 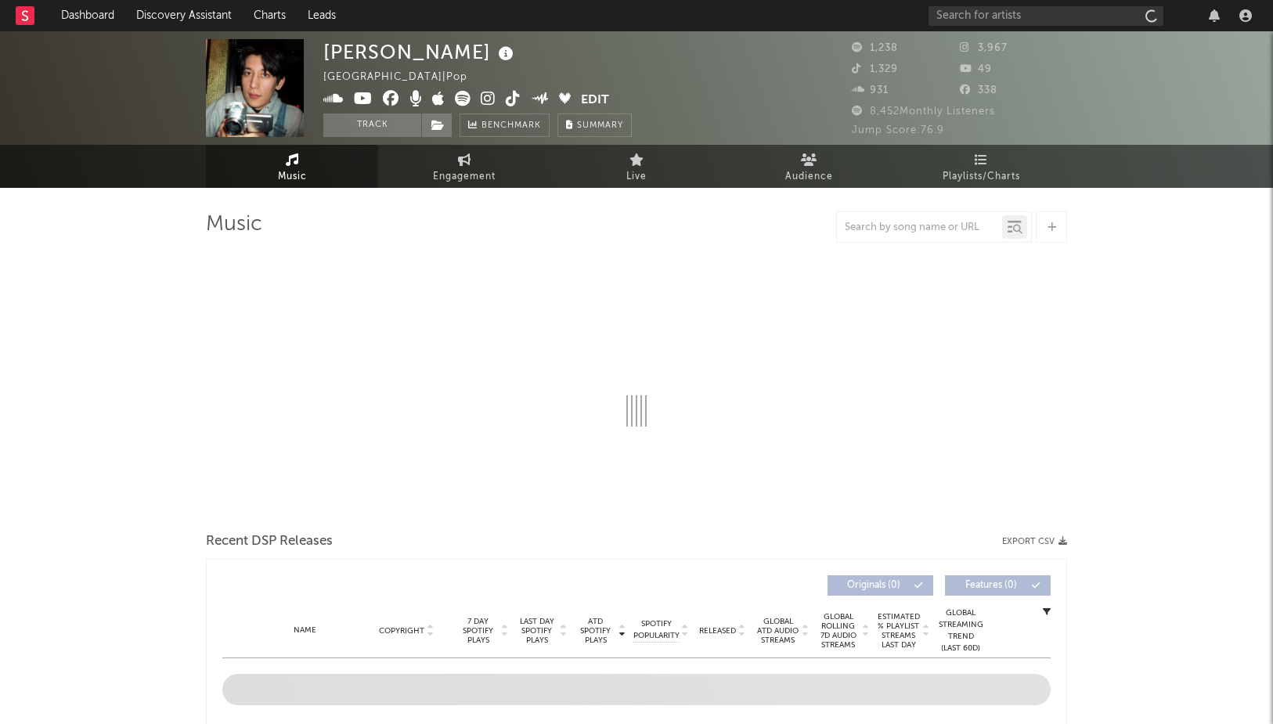 What do you see at coordinates (880, 586) in the screenshot?
I see `button: Originals(0)` at bounding box center [880, 586].